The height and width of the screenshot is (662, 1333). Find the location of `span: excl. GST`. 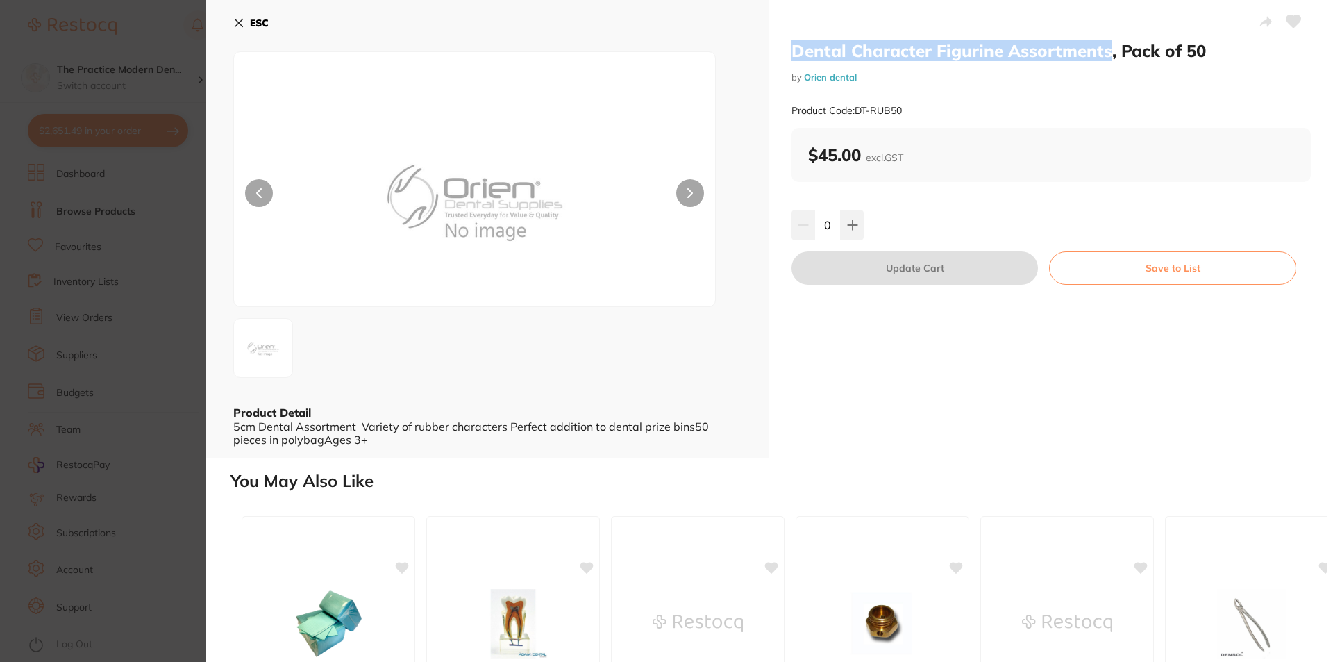

span: excl. GST is located at coordinates (884, 158).